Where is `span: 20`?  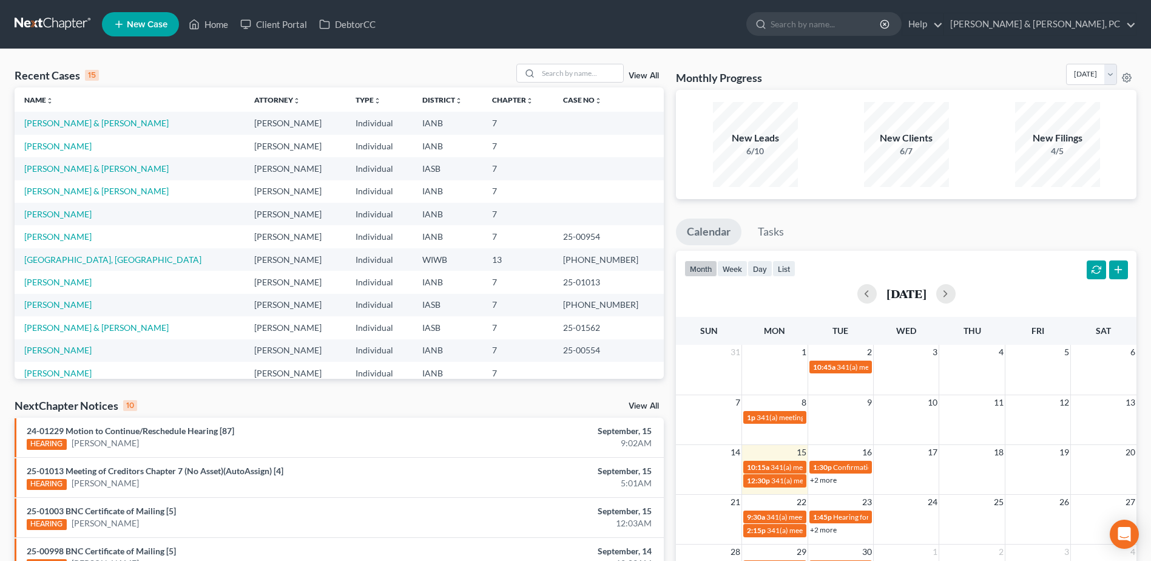 span: 20 is located at coordinates (1130, 452).